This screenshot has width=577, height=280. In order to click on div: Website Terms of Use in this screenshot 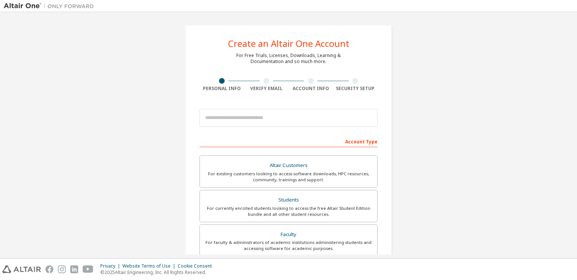, I will do `click(150, 267)`.